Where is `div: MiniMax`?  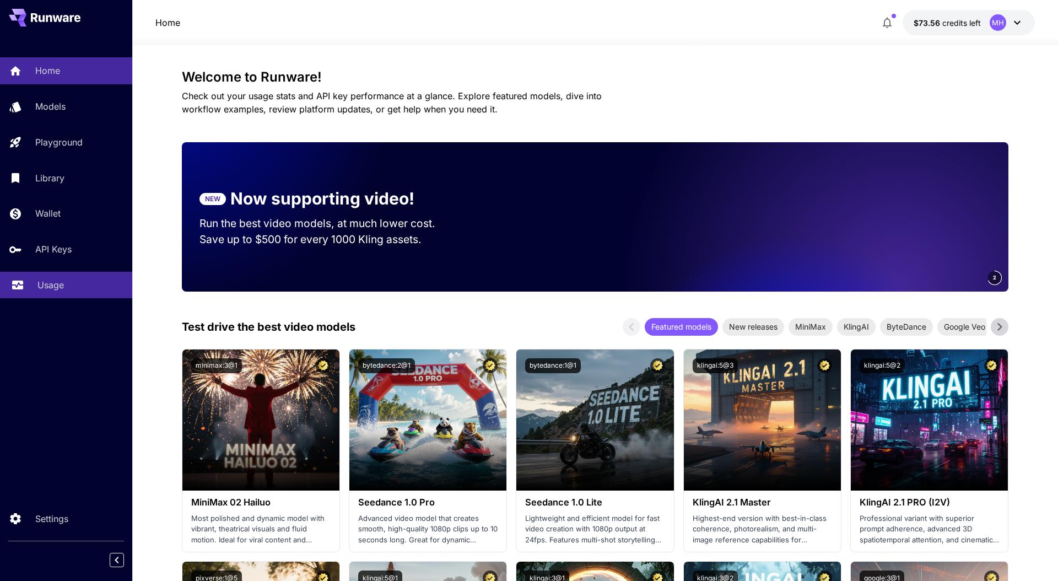
div: MiniMax is located at coordinates (810, 327).